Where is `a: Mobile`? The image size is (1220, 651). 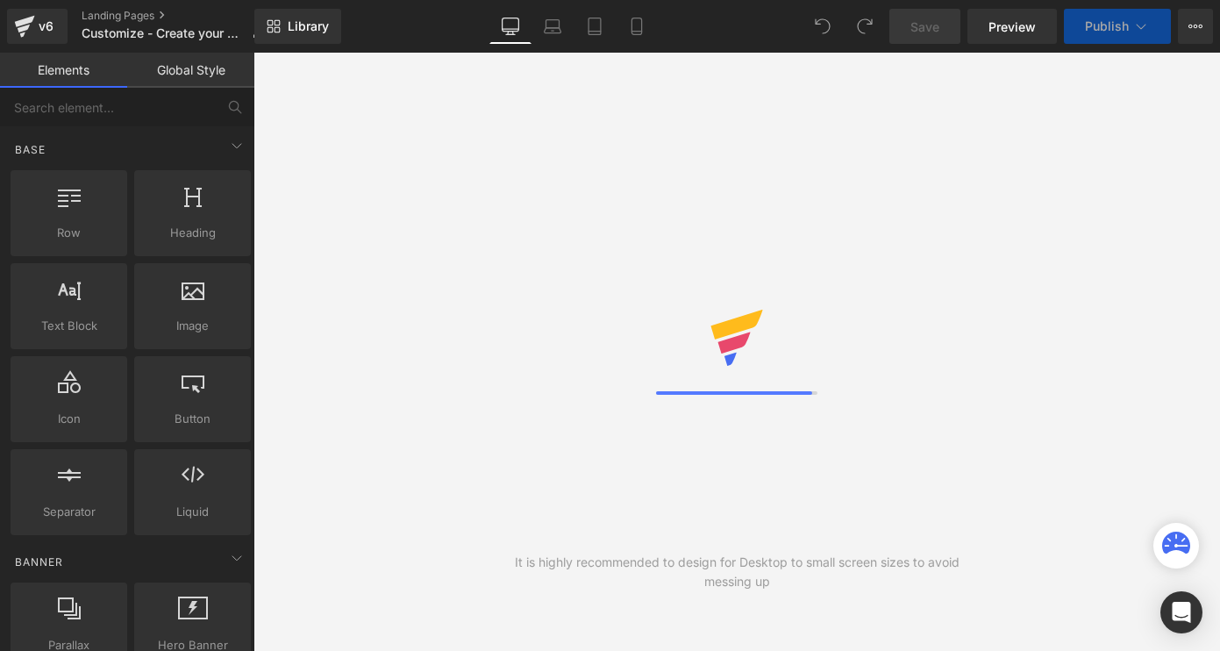 a: Mobile is located at coordinates (637, 26).